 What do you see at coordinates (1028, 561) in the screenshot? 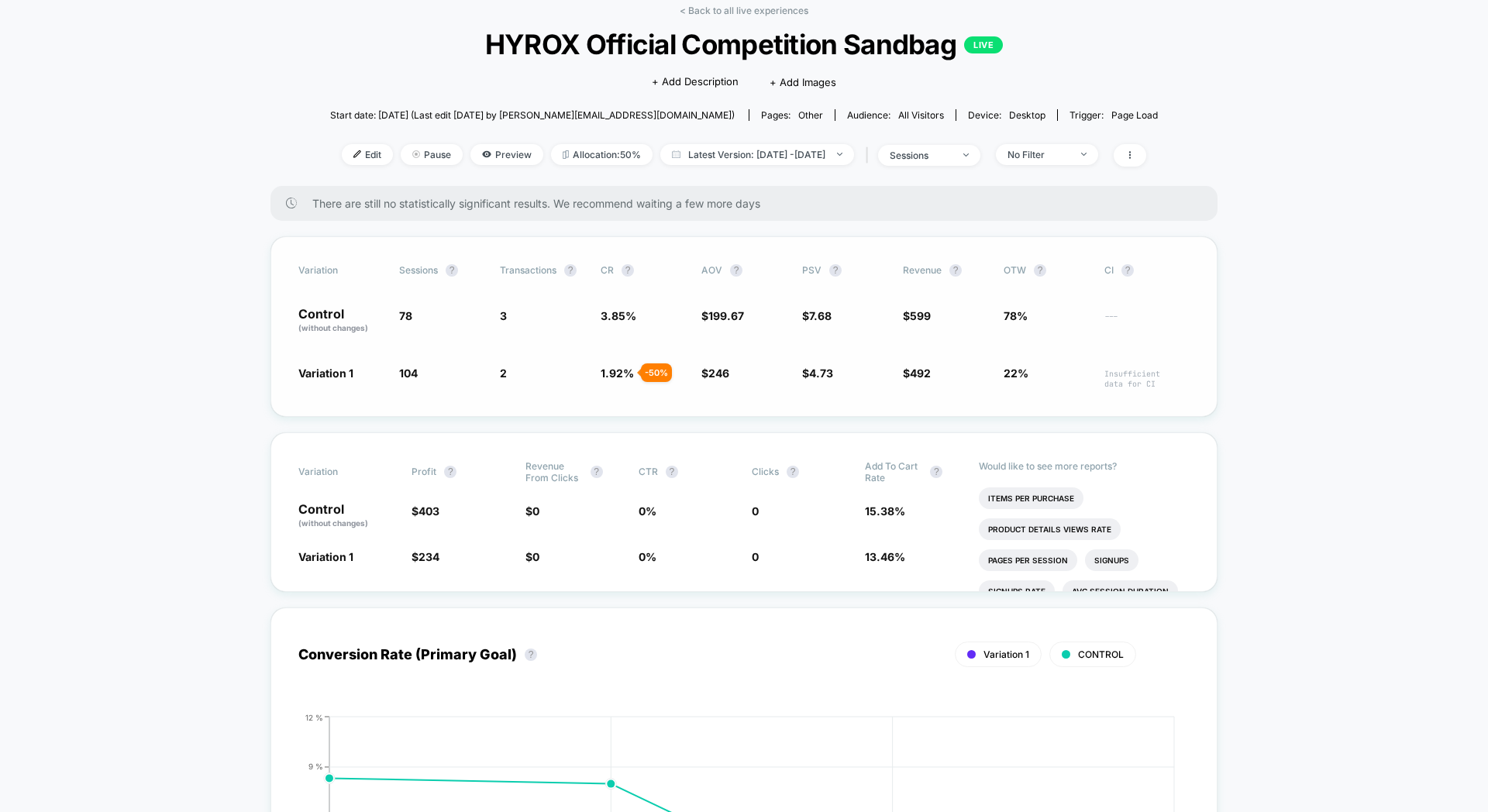
I see `li: Pages Per Session` at bounding box center [1028, 561].